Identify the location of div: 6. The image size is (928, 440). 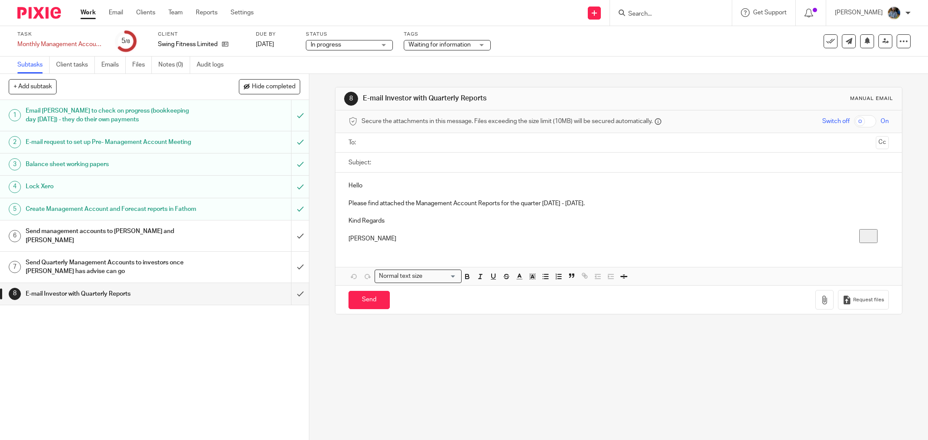
(15, 236).